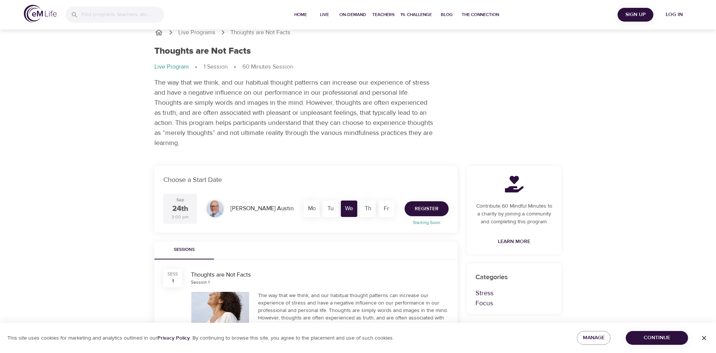 The width and height of the screenshot is (716, 353). Describe the element at coordinates (306, 180) in the screenshot. I see `p: Choose a Start Date` at that location.